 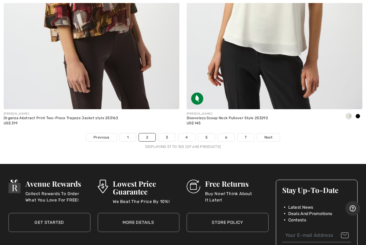 What do you see at coordinates (11, 123) in the screenshot?
I see `span: US$ 319` at bounding box center [11, 123].